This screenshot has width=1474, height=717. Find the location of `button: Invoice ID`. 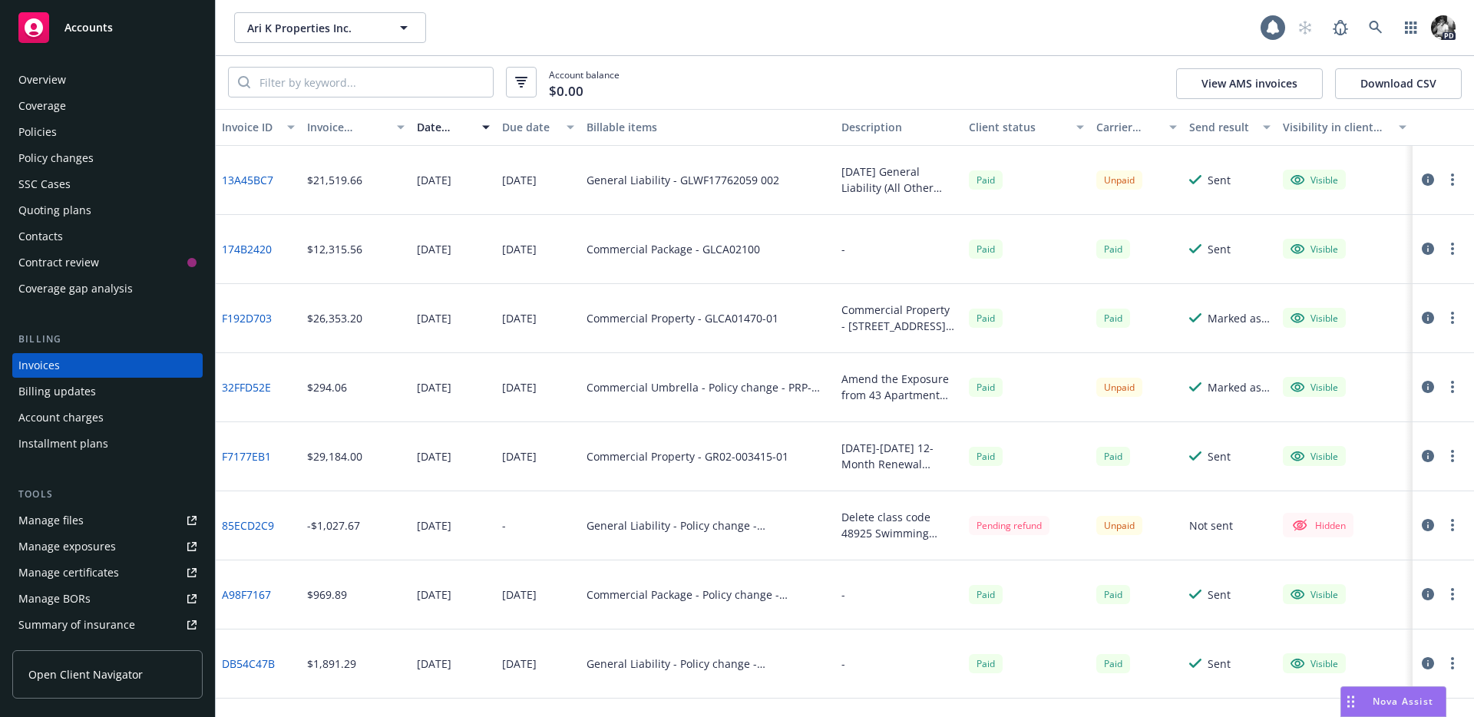

button: Invoice ID is located at coordinates (258, 127).